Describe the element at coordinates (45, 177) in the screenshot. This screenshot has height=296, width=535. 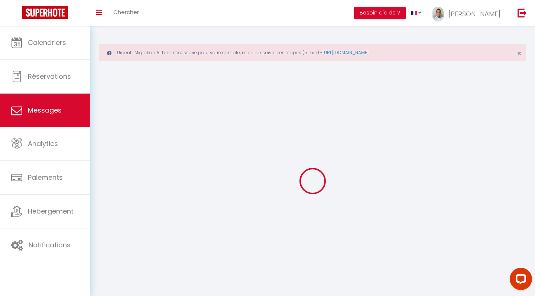
I see `span: Paiements` at that location.